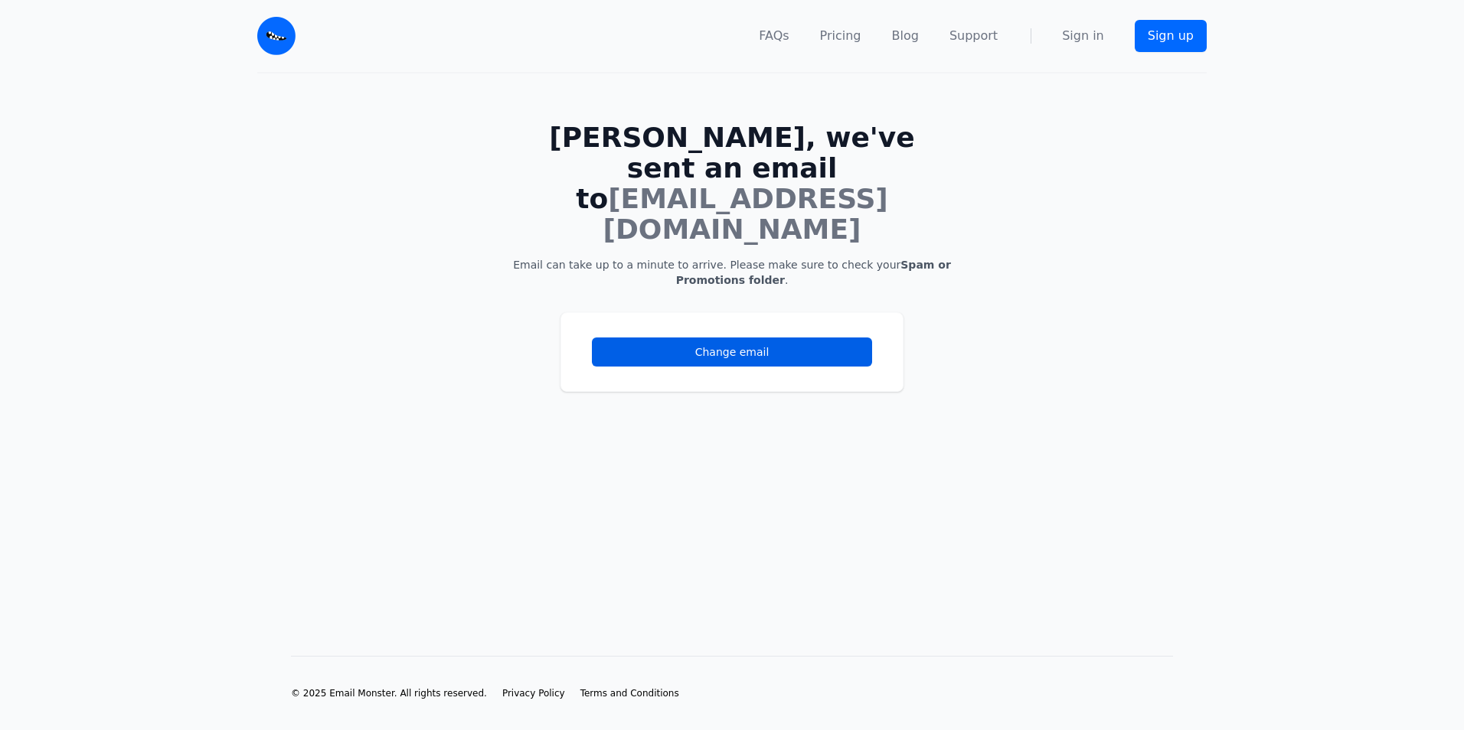 This screenshot has height=730, width=1464. I want to click on a: Support, so click(973, 36).